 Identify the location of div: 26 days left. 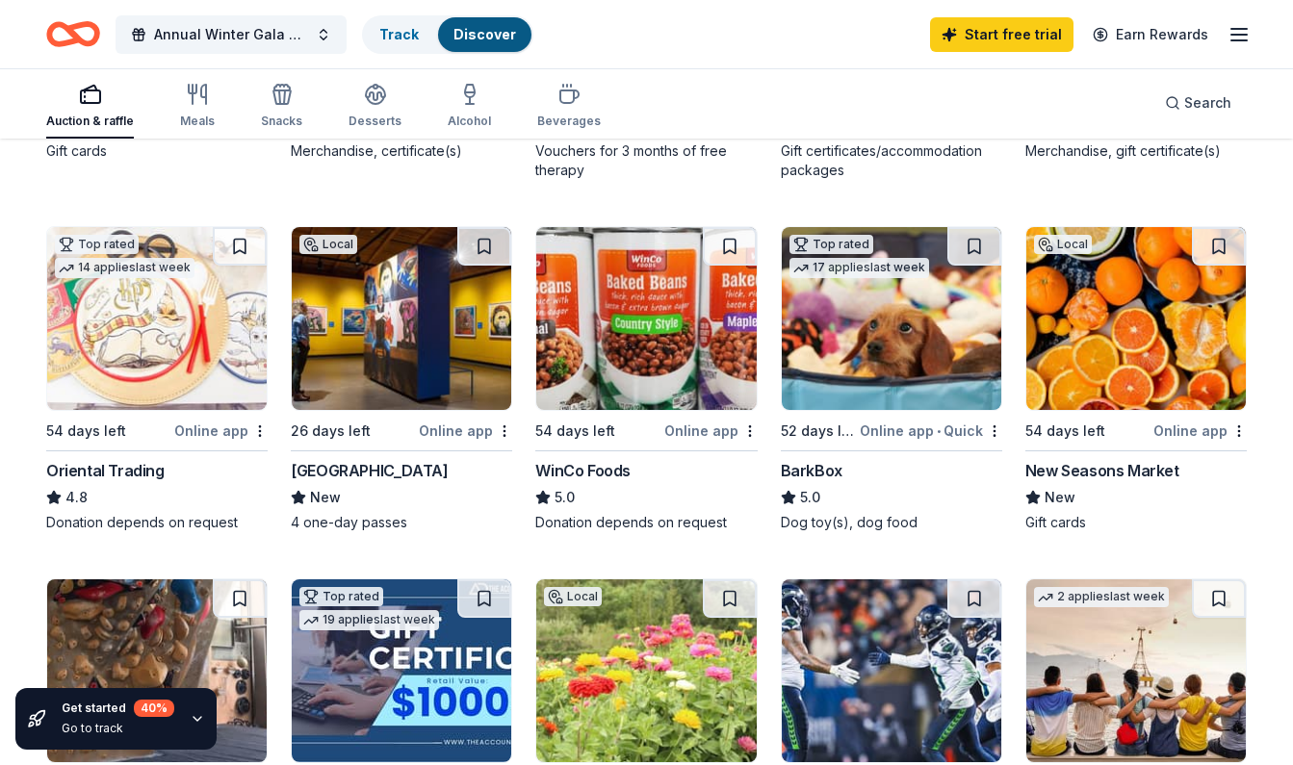
(330, 431).